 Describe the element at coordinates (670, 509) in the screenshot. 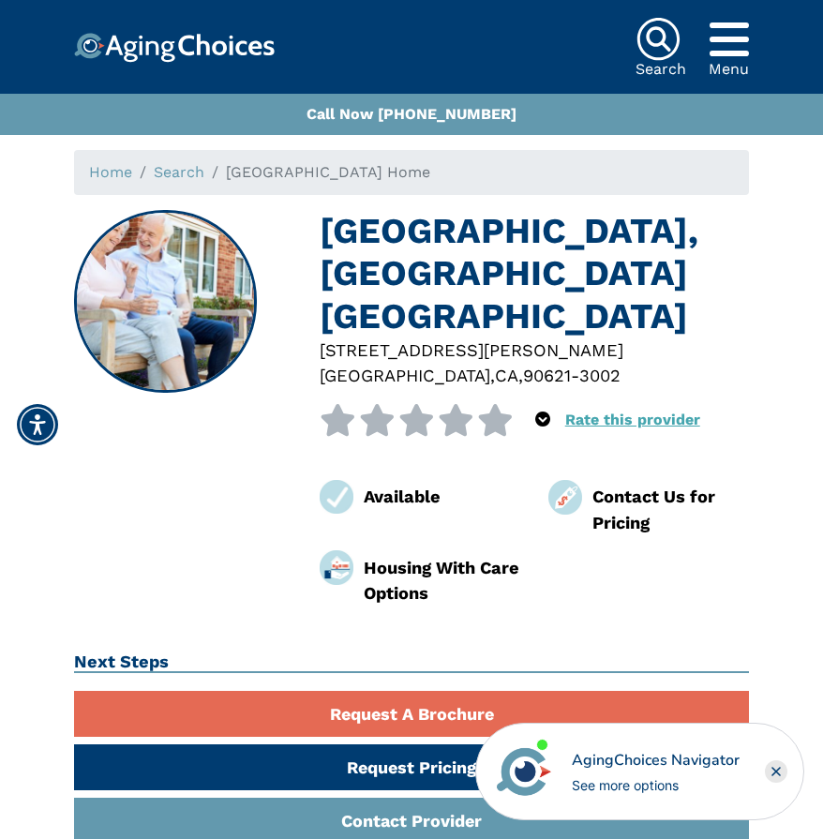

I see `div: Contact Us for Pricing` at that location.